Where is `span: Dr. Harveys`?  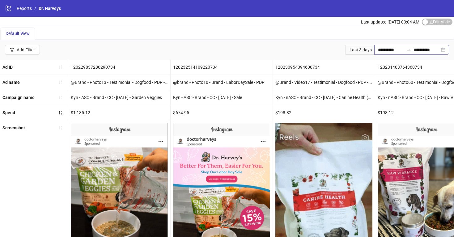 span: Dr. Harveys is located at coordinates (50, 8).